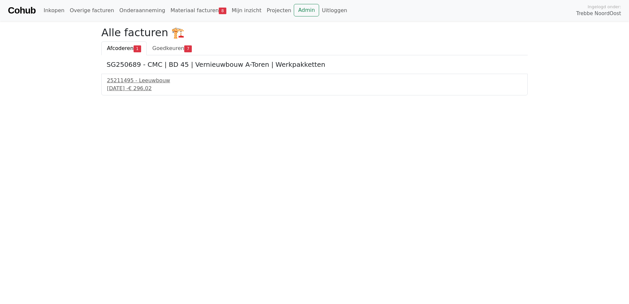 The height and width of the screenshot is (304, 629). What do you see at coordinates (315, 81) in the screenshot?
I see `div: 25211495 - Leeuwbouw` at bounding box center [315, 81].